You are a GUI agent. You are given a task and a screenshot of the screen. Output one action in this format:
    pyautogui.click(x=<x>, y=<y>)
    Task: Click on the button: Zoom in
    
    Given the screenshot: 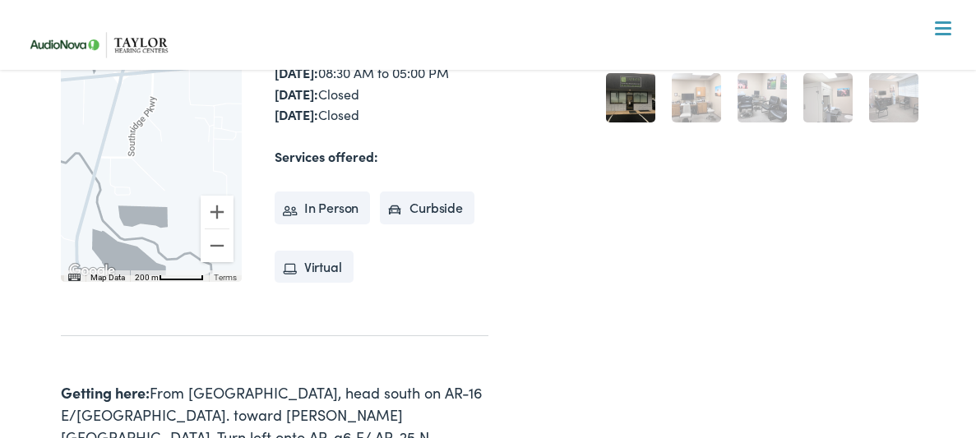 What is the action you would take?
    pyautogui.click(x=217, y=212)
    